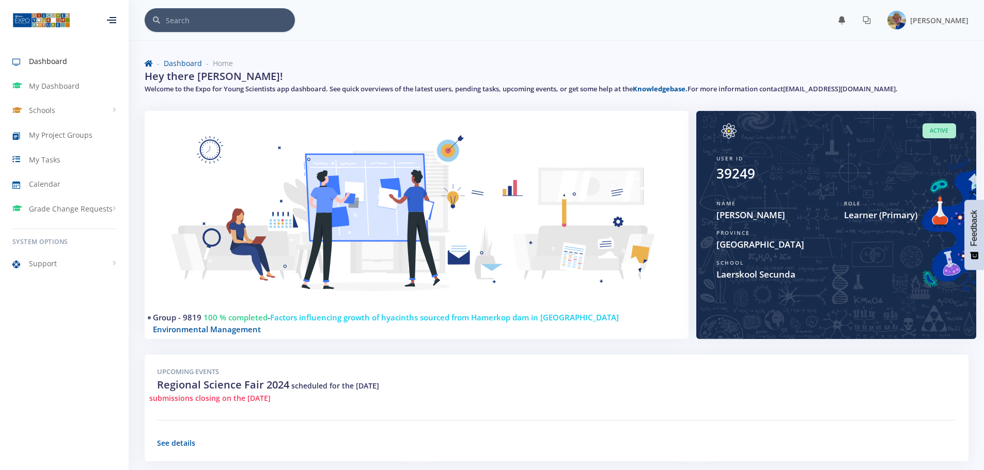  What do you see at coordinates (730, 159) in the screenshot?
I see `span: User ID` at bounding box center [730, 159].